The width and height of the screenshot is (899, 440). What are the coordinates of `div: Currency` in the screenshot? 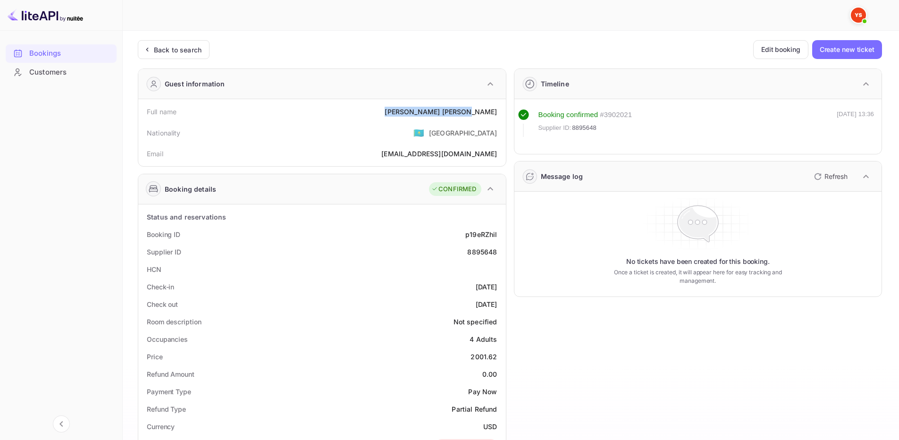 It's located at (161, 426).